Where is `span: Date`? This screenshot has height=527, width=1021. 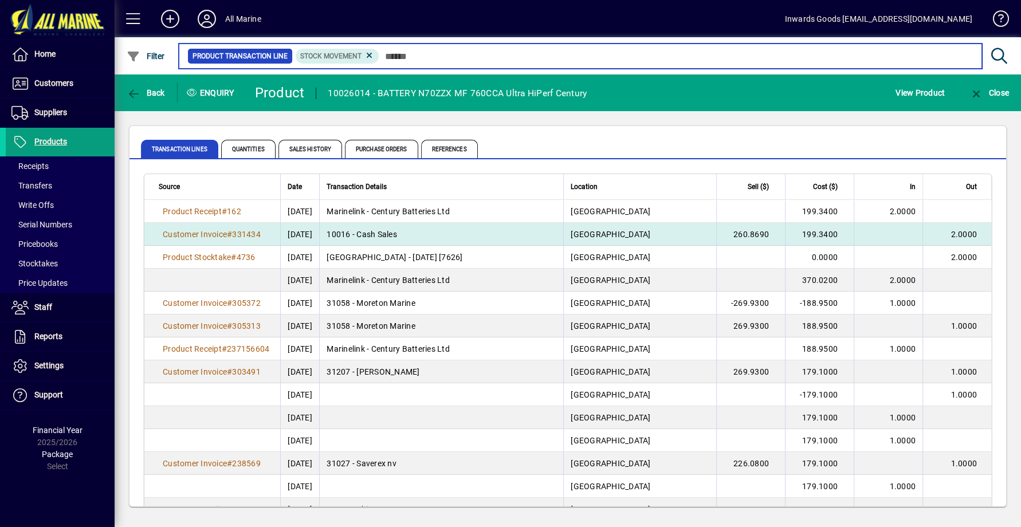
span: Date is located at coordinates (294, 187).